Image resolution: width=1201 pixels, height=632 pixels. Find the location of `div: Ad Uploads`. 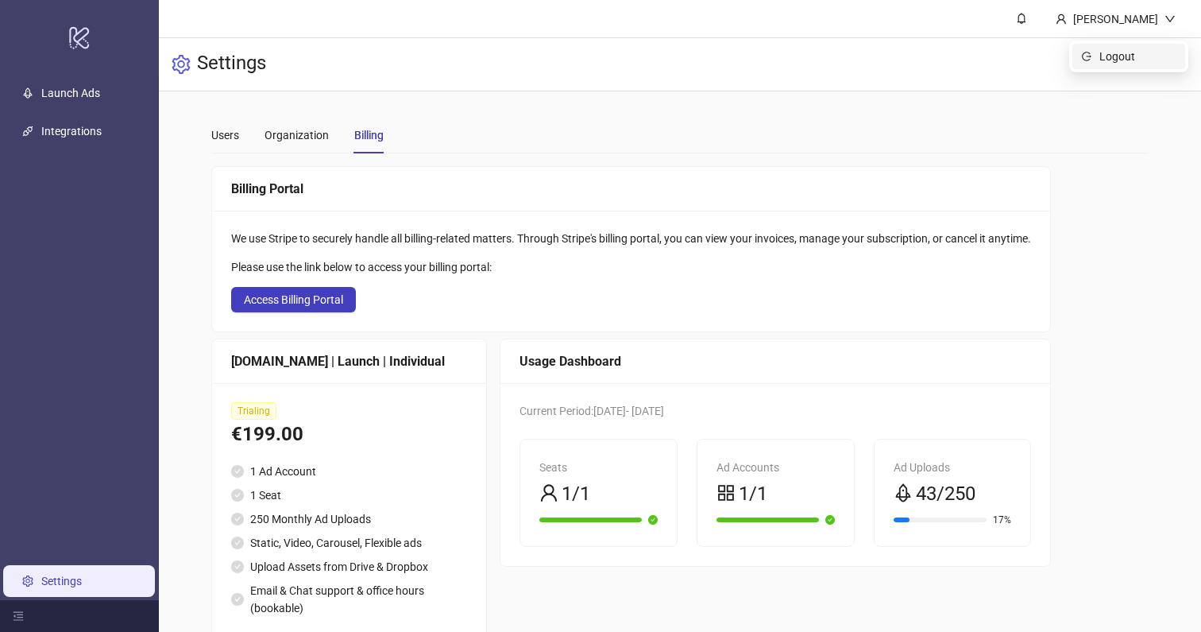

div: Ad Uploads is located at coordinates (953, 467).